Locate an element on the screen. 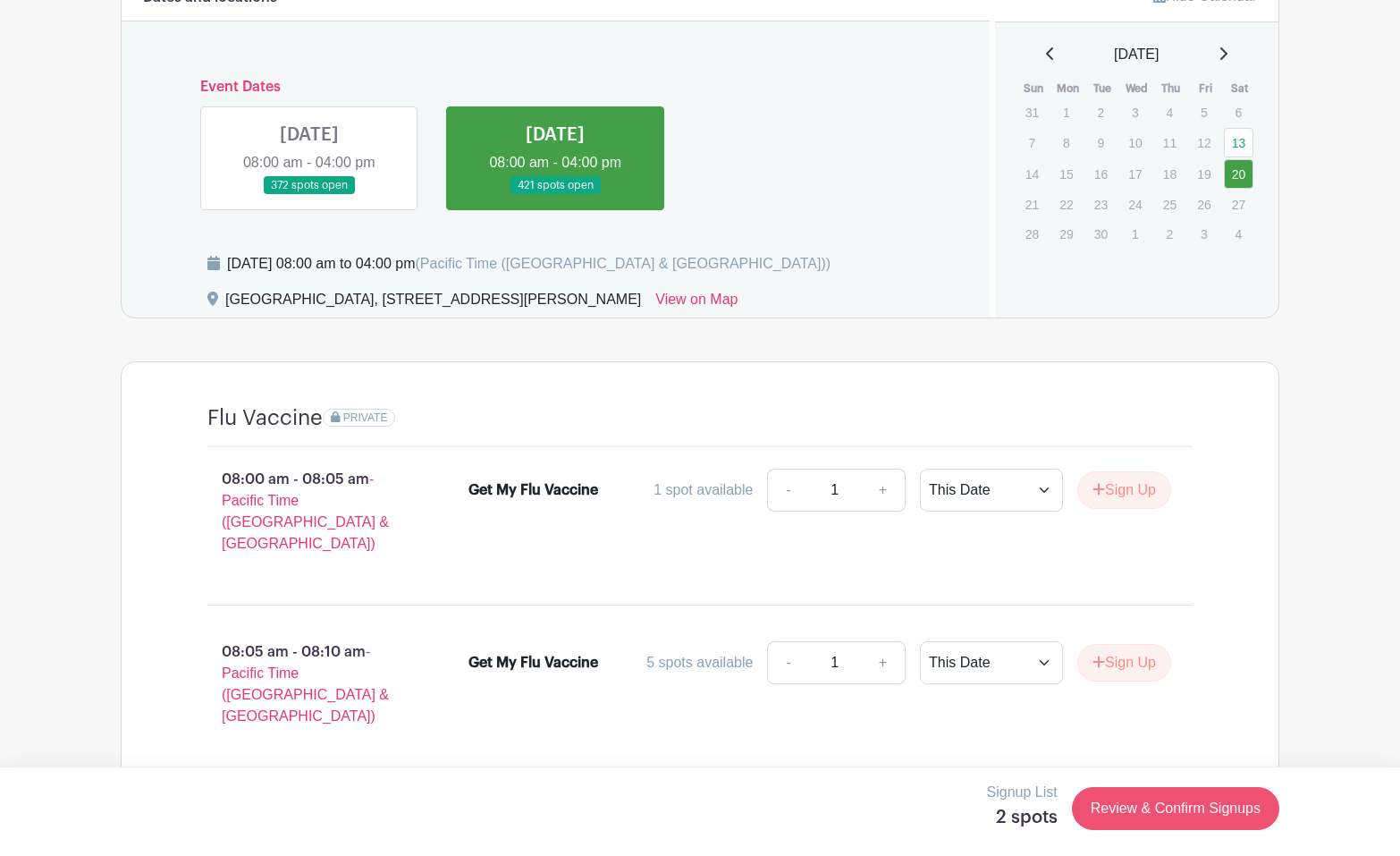  th: Fri is located at coordinates (1204, 88).